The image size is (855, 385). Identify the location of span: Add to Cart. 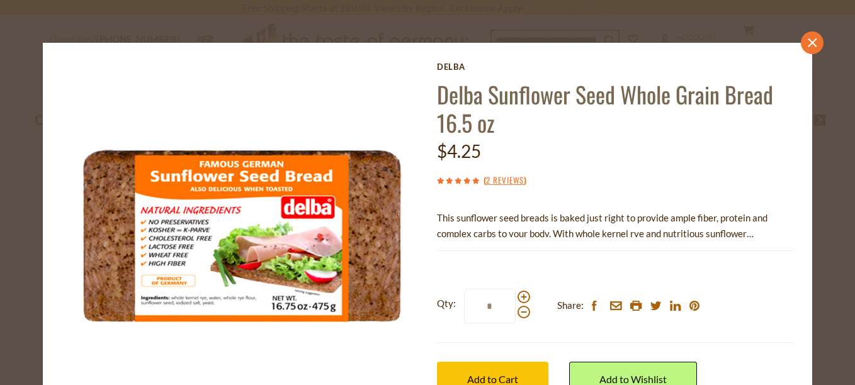
(493, 379).